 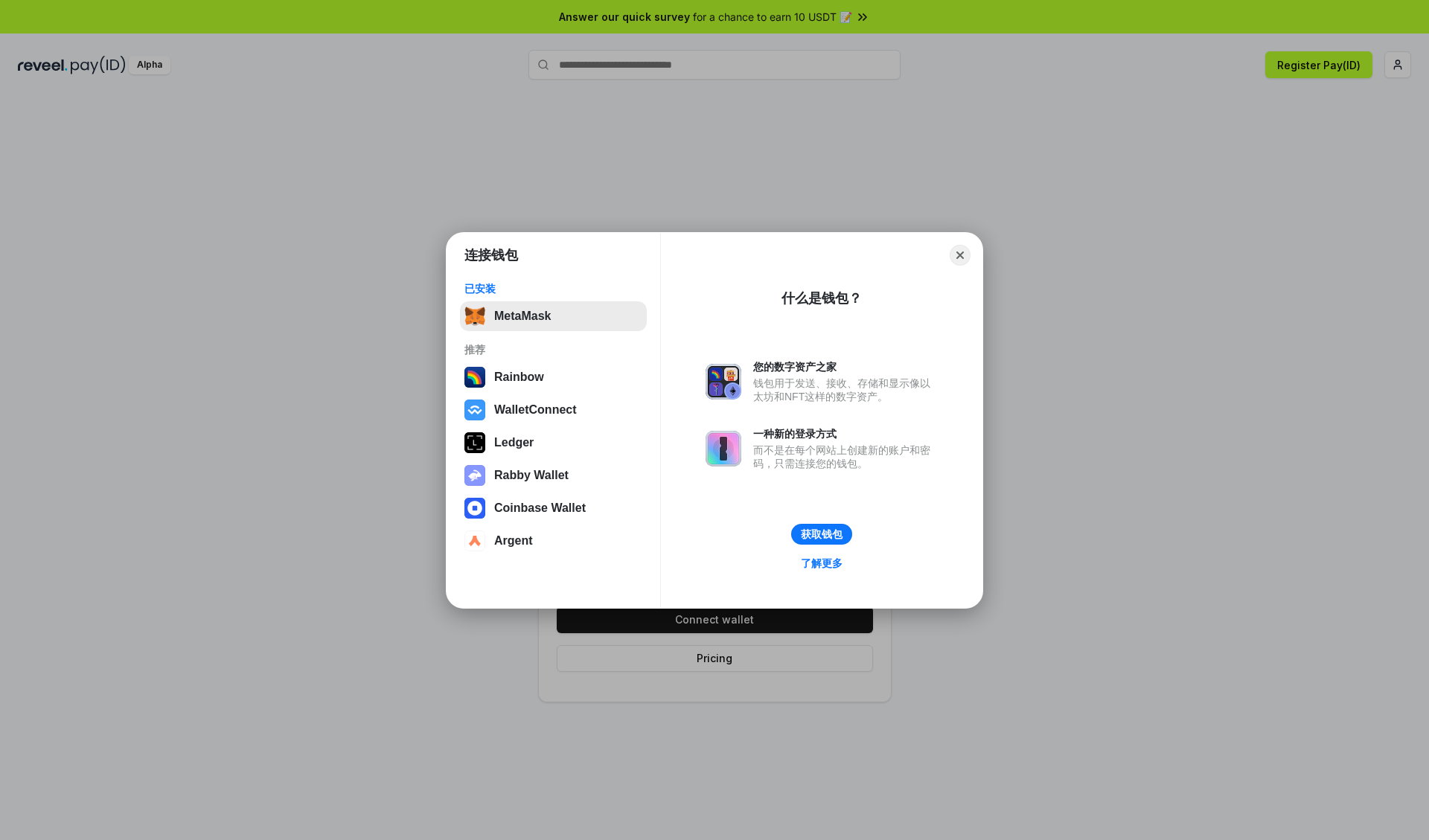 I want to click on div: 一种新的登录方式, so click(x=845, y=434).